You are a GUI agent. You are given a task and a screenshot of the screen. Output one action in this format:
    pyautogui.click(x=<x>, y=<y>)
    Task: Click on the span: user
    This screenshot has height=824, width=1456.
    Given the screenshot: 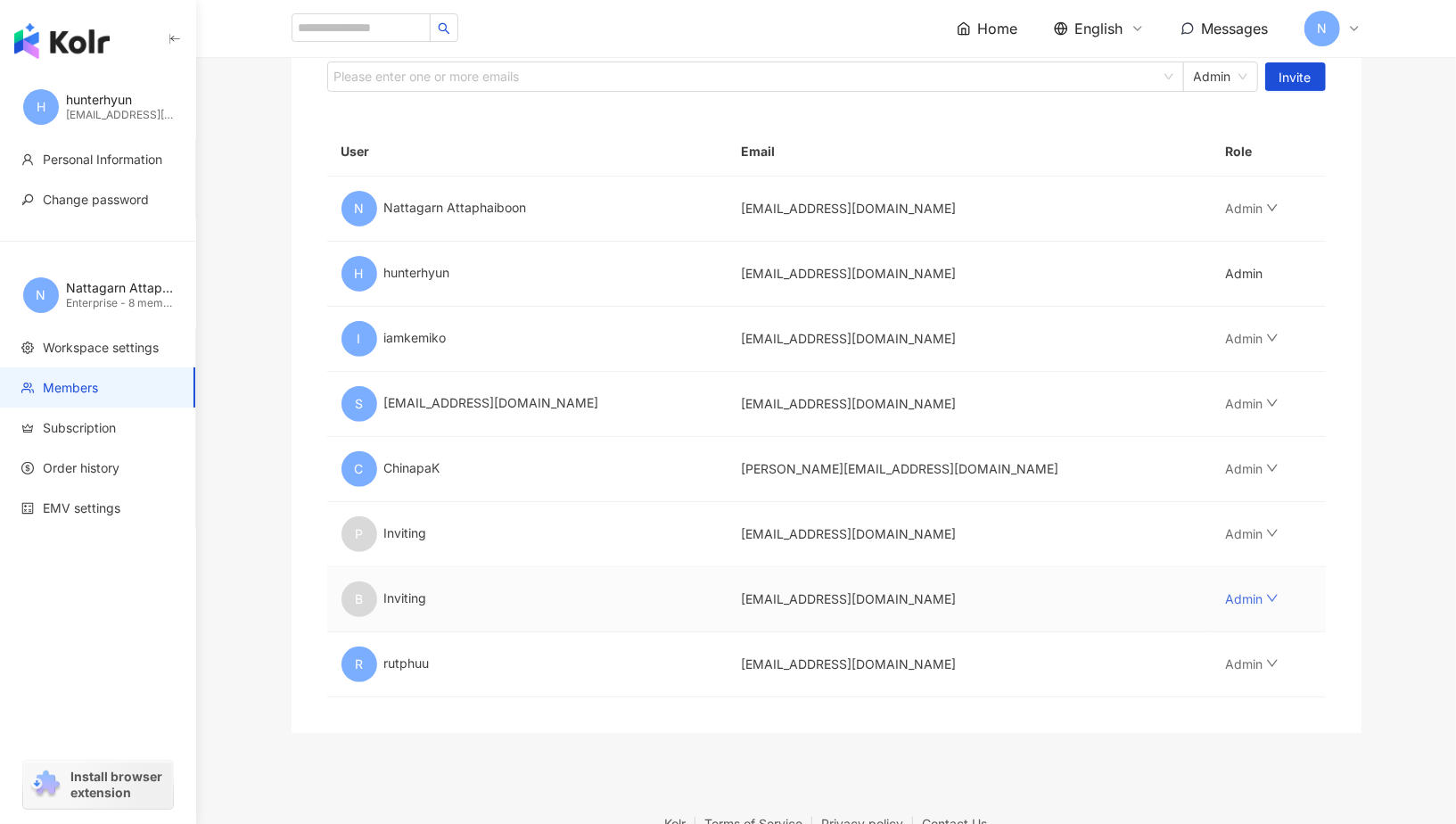 What is the action you would take?
    pyautogui.click(x=28, y=159)
    